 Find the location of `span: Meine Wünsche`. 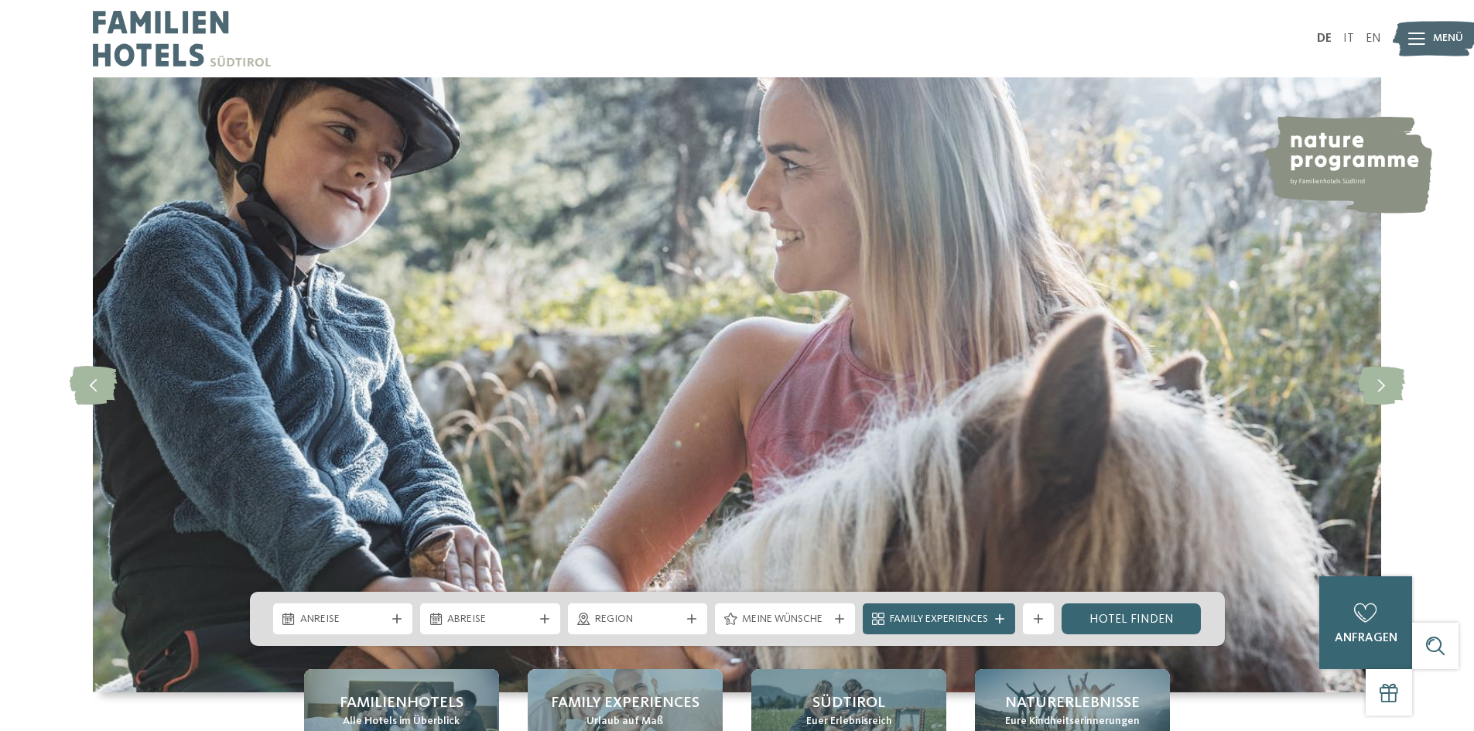

span: Meine Wünsche is located at coordinates (785, 620).